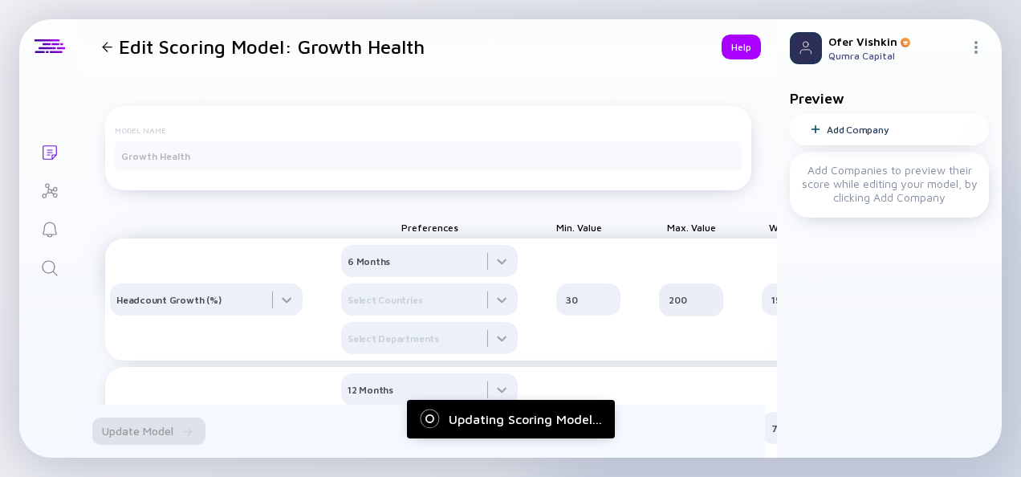  What do you see at coordinates (741, 47) in the screenshot?
I see `button: Help` at bounding box center [741, 47].